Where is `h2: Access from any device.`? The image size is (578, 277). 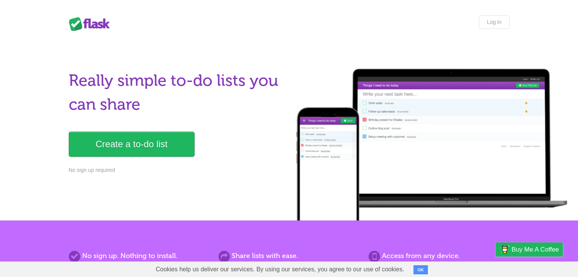
h2: Access from any device. is located at coordinates (439, 256).